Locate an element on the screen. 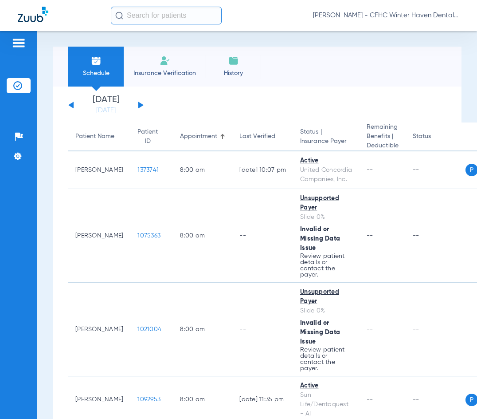  span: Deductible is located at coordinates (383, 146).